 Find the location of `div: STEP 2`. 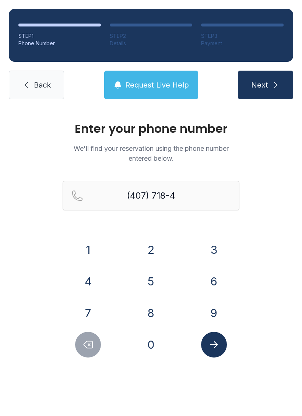

div: STEP 2 is located at coordinates (151, 36).